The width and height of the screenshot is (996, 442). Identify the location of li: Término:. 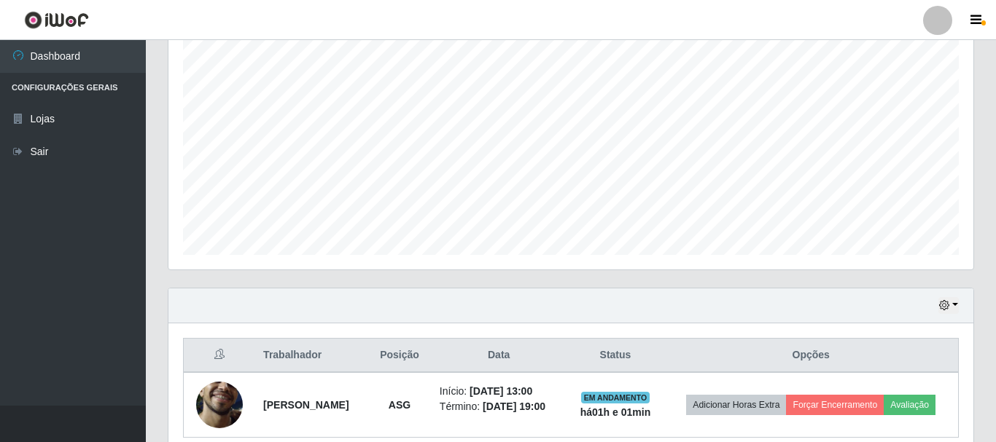
(498, 407).